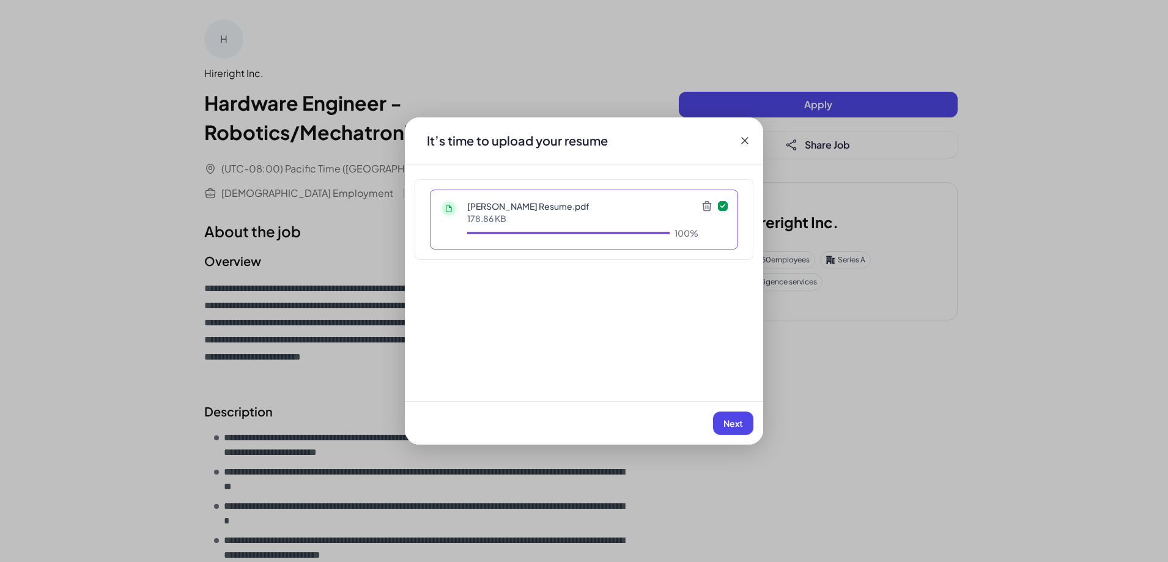 The image size is (1168, 562). Describe the element at coordinates (733, 423) in the screenshot. I see `span: Next` at that location.